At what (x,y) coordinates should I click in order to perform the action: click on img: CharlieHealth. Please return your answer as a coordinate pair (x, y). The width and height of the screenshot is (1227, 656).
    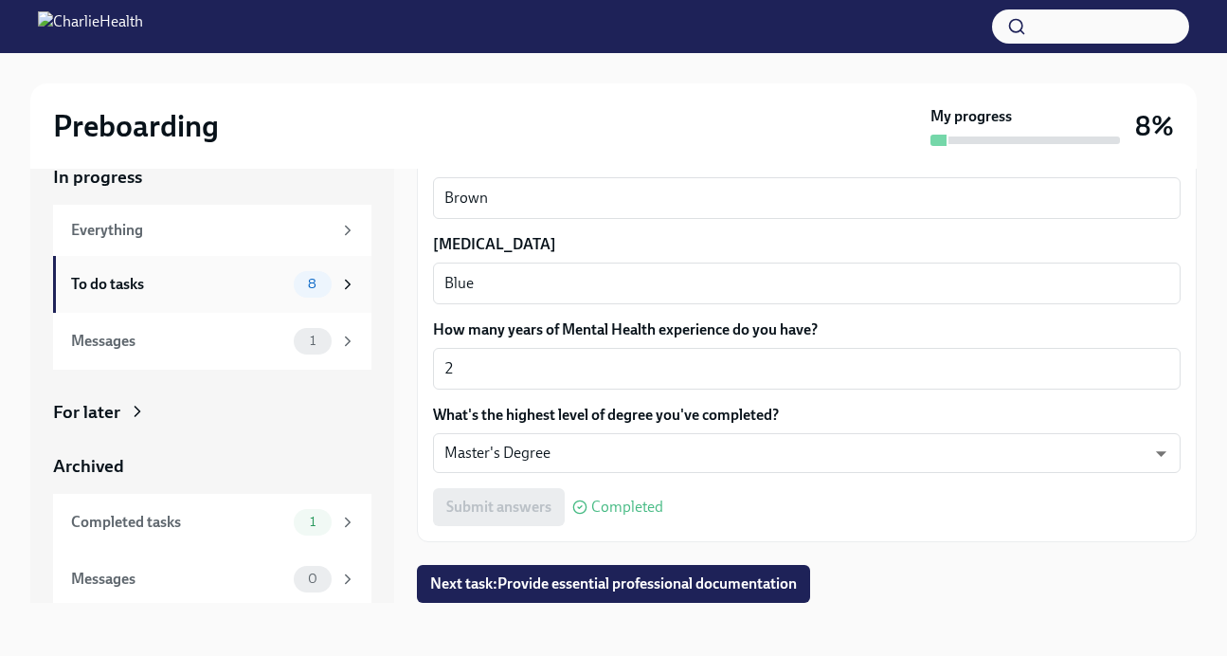
    Looking at the image, I should click on (90, 27).